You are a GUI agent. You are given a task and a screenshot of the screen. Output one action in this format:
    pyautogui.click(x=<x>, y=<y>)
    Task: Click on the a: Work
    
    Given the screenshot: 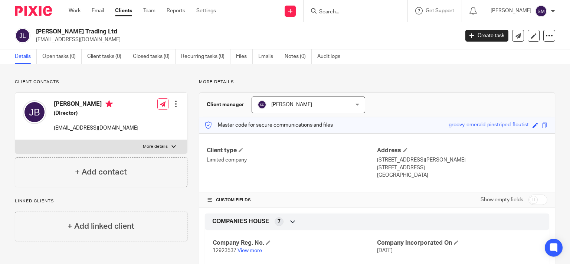 What is the action you would take?
    pyautogui.click(x=75, y=11)
    